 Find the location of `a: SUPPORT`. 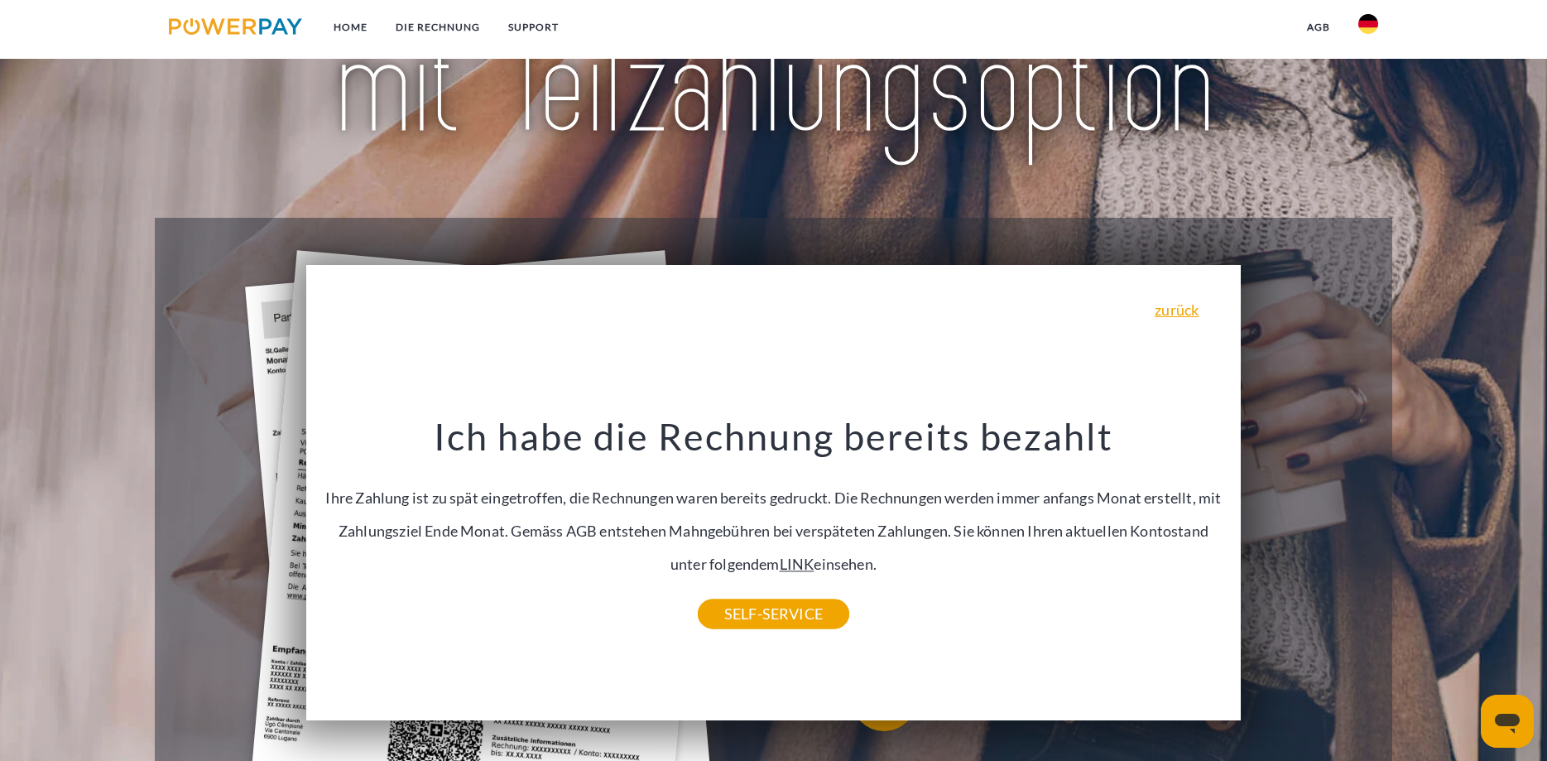

a: SUPPORT is located at coordinates (533, 27).